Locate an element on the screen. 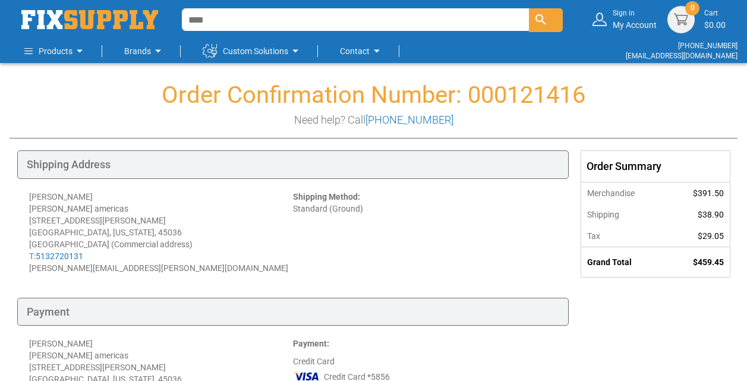 The image size is (747, 381). span: $29.05 is located at coordinates (711, 236).